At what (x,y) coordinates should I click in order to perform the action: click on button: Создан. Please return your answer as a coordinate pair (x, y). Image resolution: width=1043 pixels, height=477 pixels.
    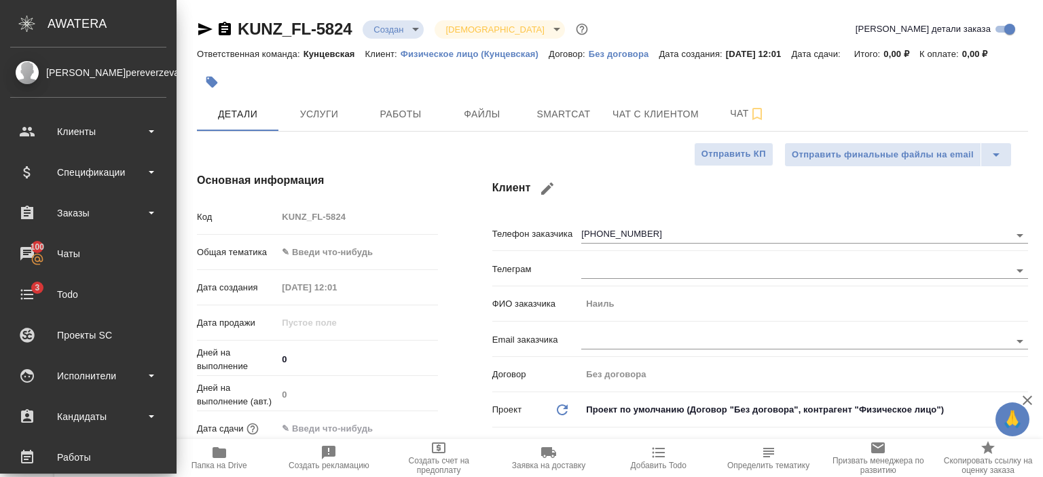
    Looking at the image, I should click on (388, 29).